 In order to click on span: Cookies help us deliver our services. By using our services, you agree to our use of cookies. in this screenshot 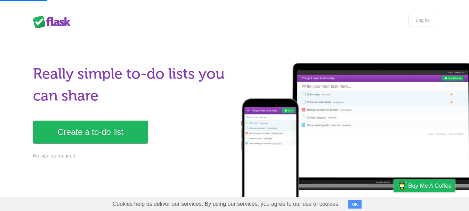, I will do `click(226, 204)`.